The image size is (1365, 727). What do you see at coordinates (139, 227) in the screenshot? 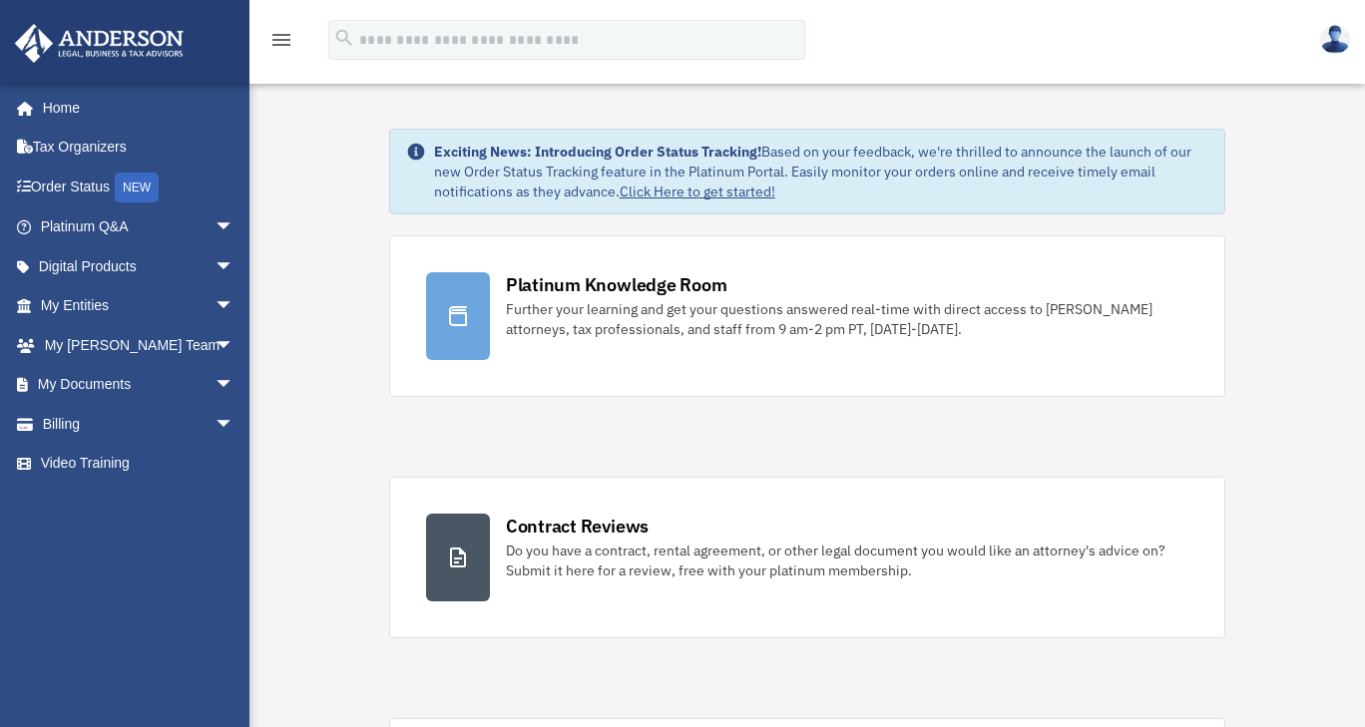
I see `a: Platinum Q&Aarrow_drop_down` at bounding box center [139, 227].